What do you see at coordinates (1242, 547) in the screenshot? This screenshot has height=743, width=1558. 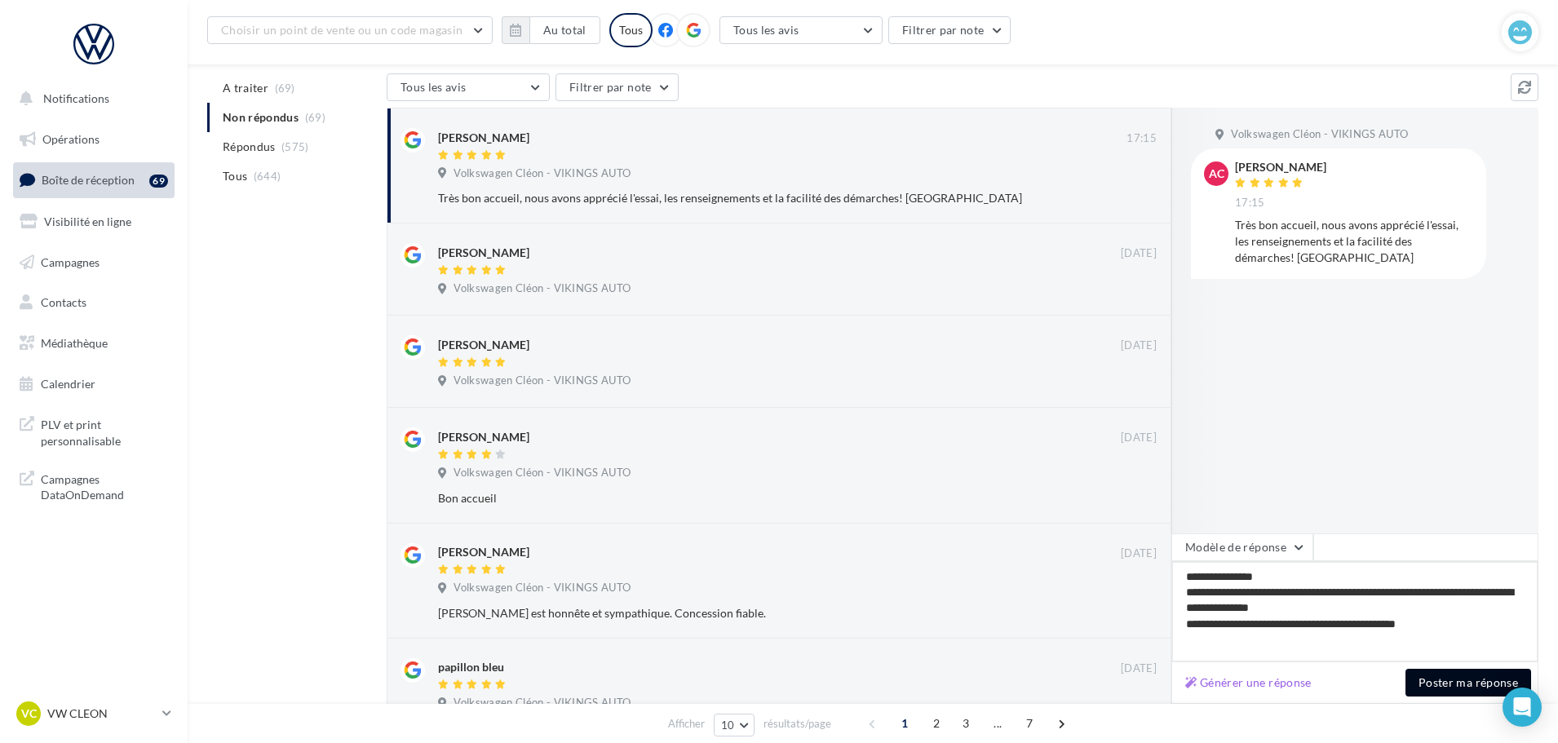 I see `button: Modèle de réponse` at bounding box center [1242, 547].